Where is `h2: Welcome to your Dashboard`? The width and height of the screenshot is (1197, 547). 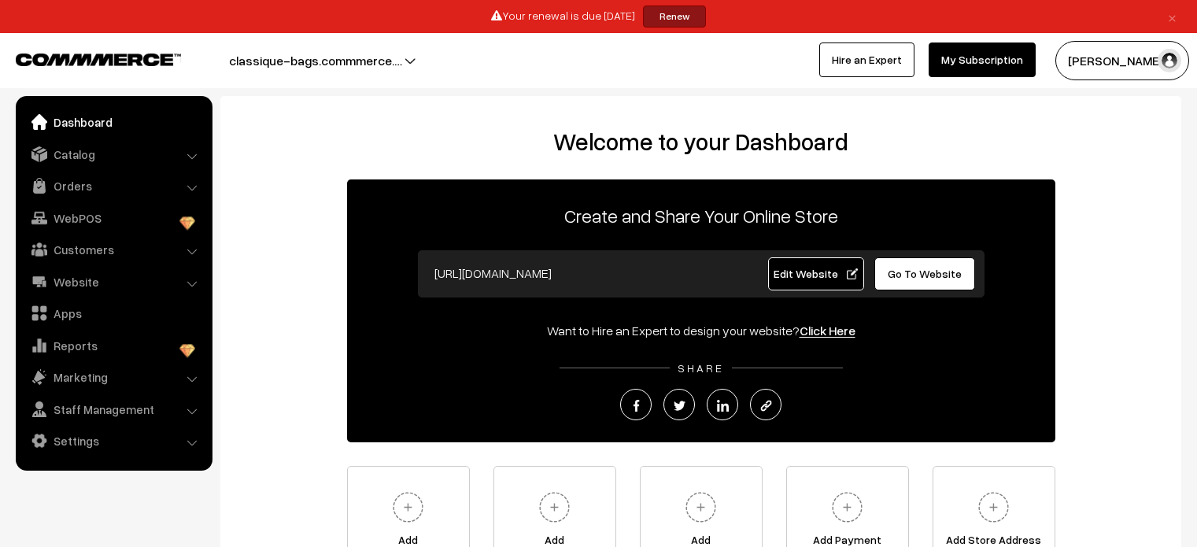 h2: Welcome to your Dashboard is located at coordinates (701, 142).